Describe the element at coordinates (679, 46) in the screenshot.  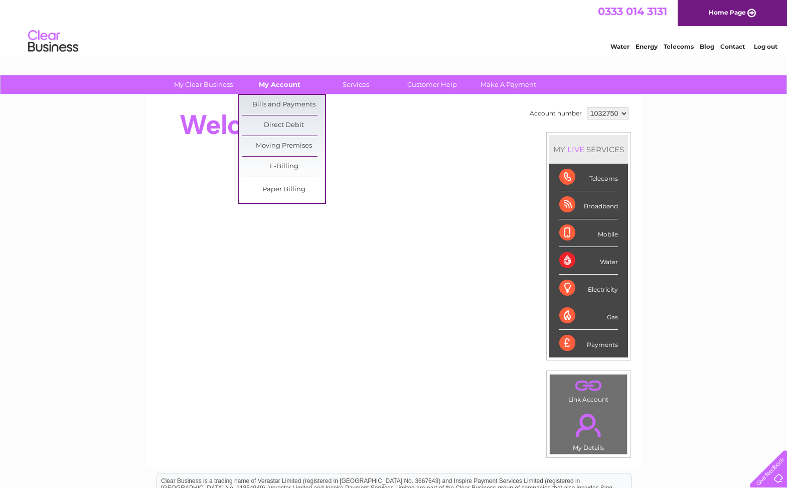
I see `a: Telecoms` at that location.